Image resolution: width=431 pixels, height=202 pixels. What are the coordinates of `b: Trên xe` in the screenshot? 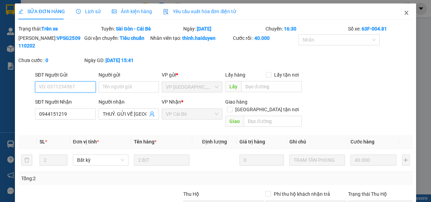 It's located at (50, 29).